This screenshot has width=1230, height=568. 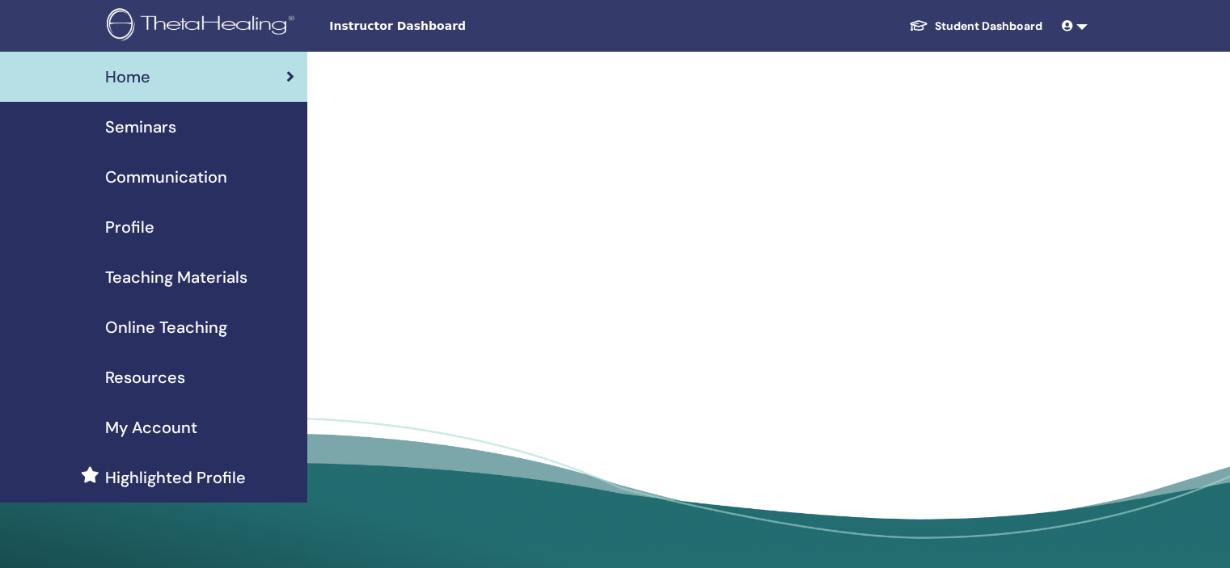 I want to click on span: Profile, so click(x=129, y=227).